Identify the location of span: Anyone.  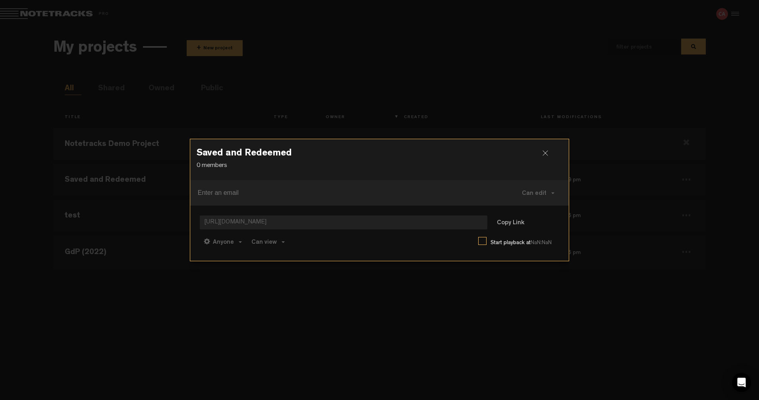
(223, 242).